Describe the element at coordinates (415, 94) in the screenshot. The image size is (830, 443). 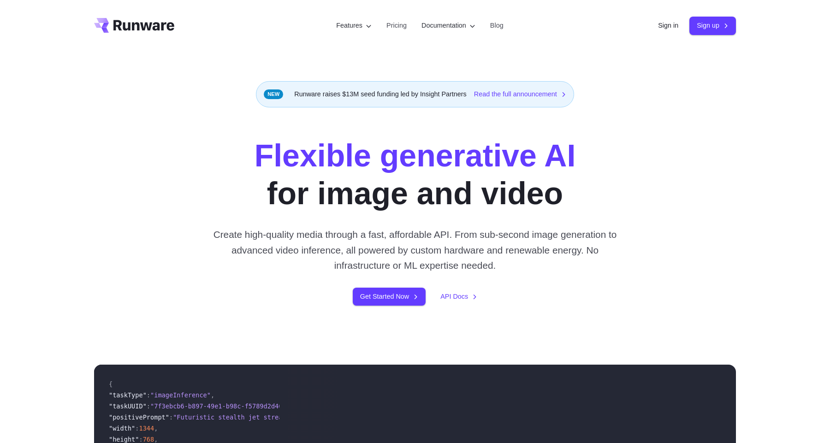
I see `div: Runware raises $13M seed funding led by Insight Partners` at that location.